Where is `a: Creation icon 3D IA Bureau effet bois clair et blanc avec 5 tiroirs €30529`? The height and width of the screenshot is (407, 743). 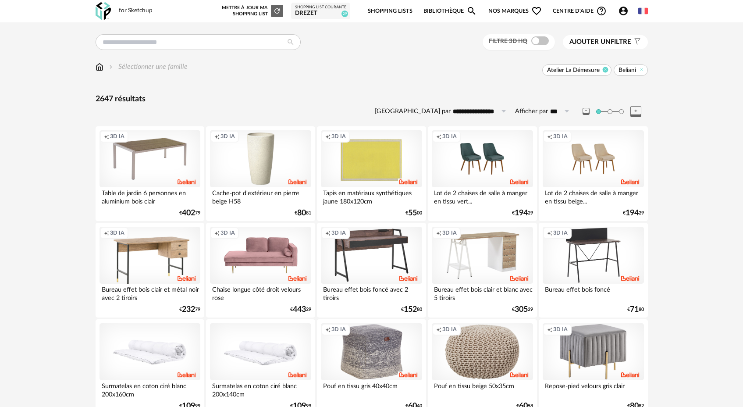
a: Creation icon 3D IA Bureau effet bois clair et blanc avec 5 tiroirs €30529 is located at coordinates (482, 270).